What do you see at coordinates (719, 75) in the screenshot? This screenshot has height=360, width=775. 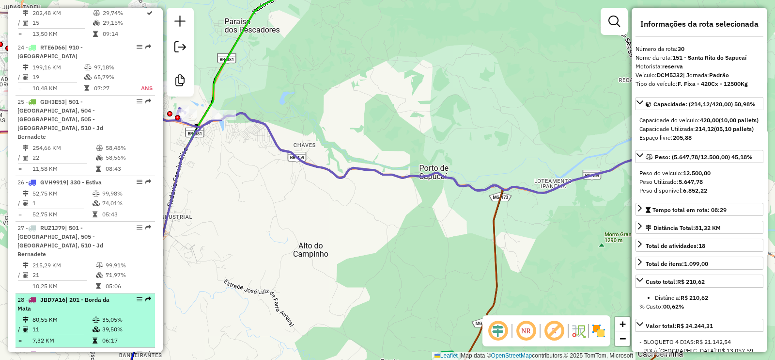 I see `strong: Padrão` at bounding box center [719, 75].